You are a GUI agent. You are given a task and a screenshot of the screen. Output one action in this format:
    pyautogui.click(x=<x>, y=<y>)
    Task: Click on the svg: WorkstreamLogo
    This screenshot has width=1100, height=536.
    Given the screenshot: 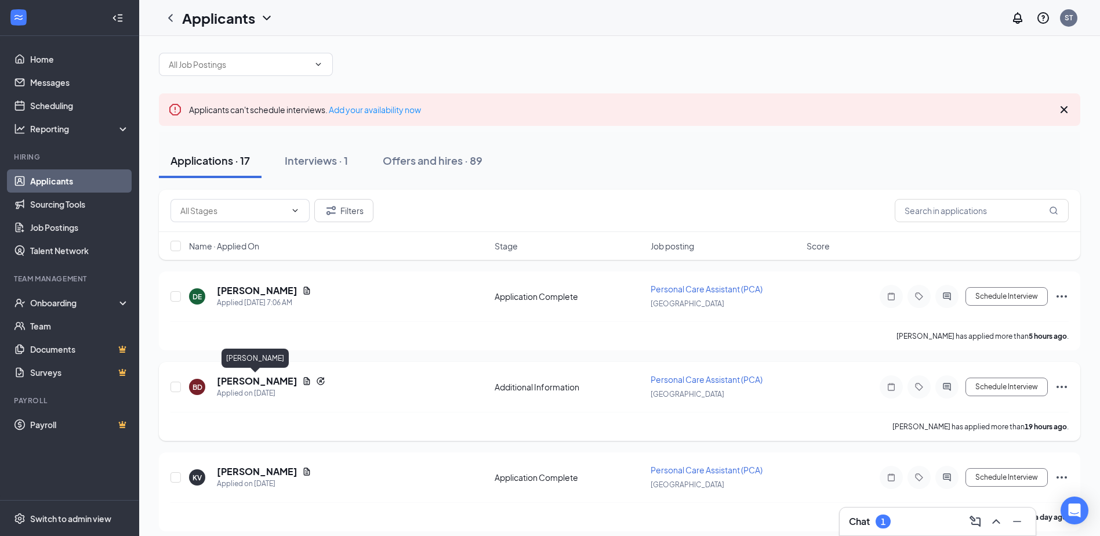 What is the action you would take?
    pyautogui.click(x=19, y=17)
    